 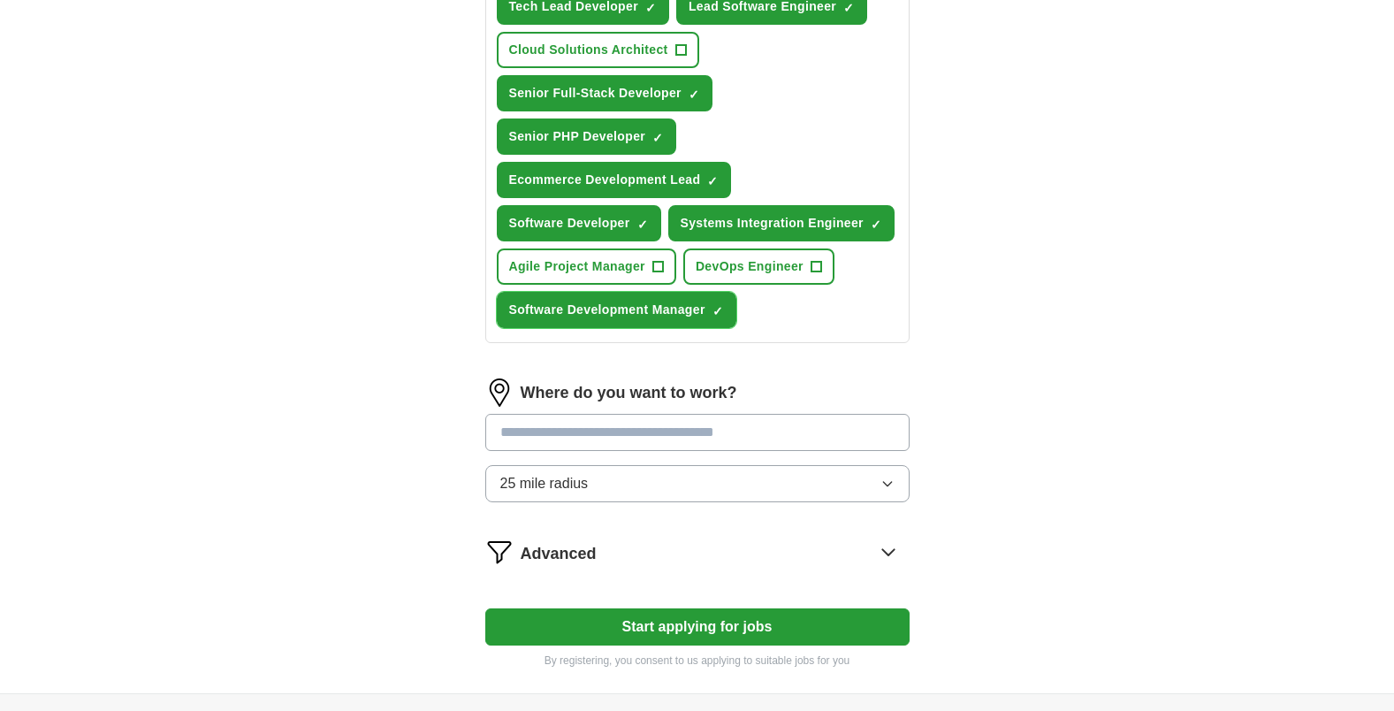 I want to click on img: filter, so click(x=499, y=552).